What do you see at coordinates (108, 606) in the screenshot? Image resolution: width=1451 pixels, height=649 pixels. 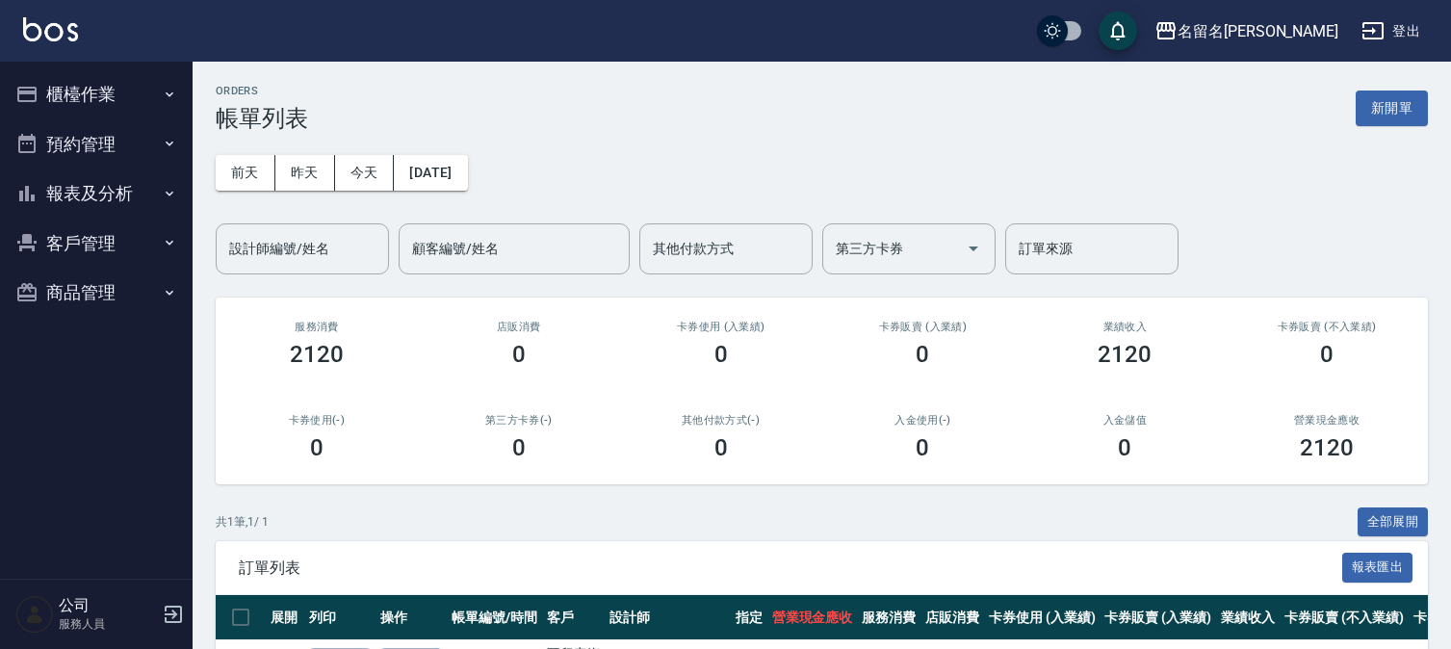 I see `h5: 公司` at bounding box center [108, 606].